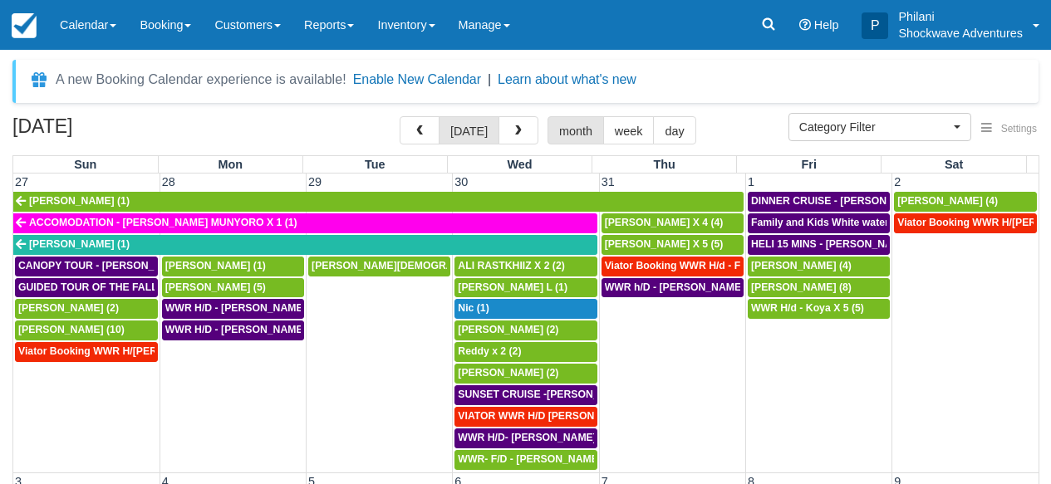  What do you see at coordinates (417, 80) in the screenshot?
I see `button: Enable New Calendar` at bounding box center [417, 80].